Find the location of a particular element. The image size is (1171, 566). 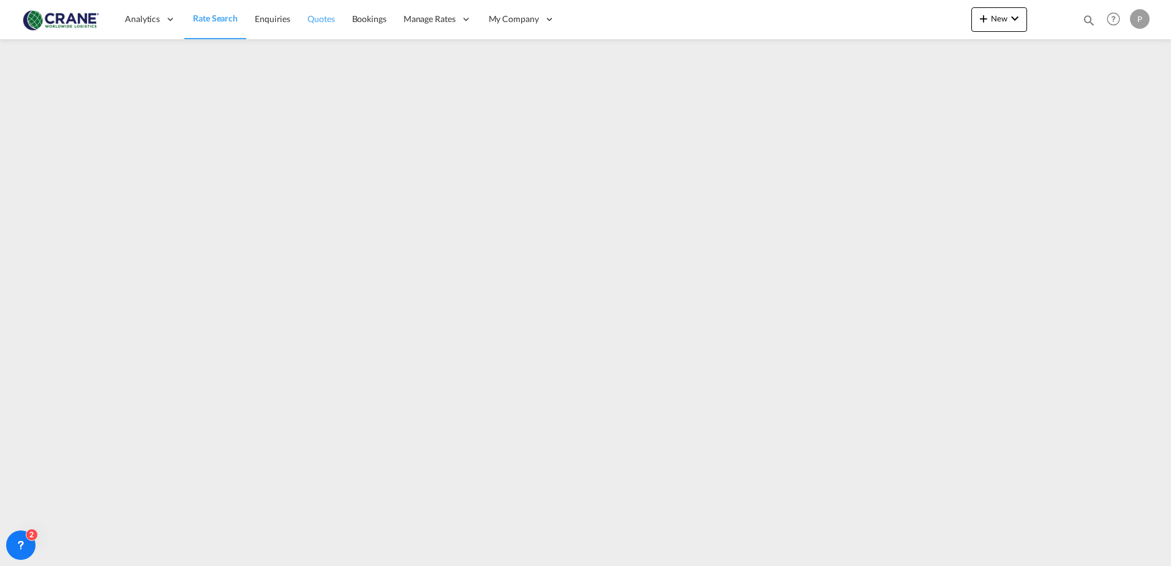

img: 374de710c13411efa3da03fd754f1635.jpg is located at coordinates (59, 19).